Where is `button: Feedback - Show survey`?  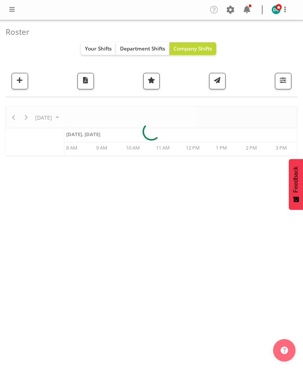
button: Feedback - Show survey is located at coordinates (296, 184).